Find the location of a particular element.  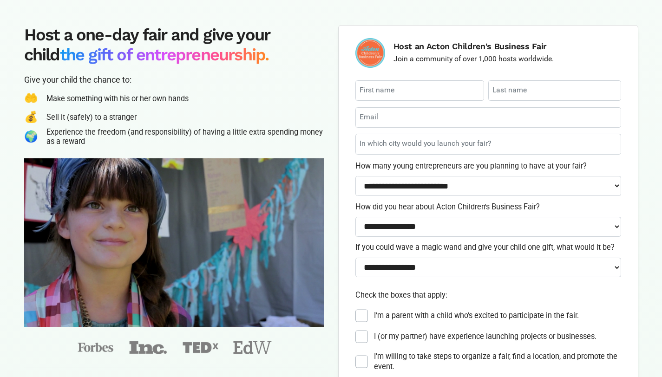

p: Join a community of over 1,000 hosts worldwide. is located at coordinates (474, 59).